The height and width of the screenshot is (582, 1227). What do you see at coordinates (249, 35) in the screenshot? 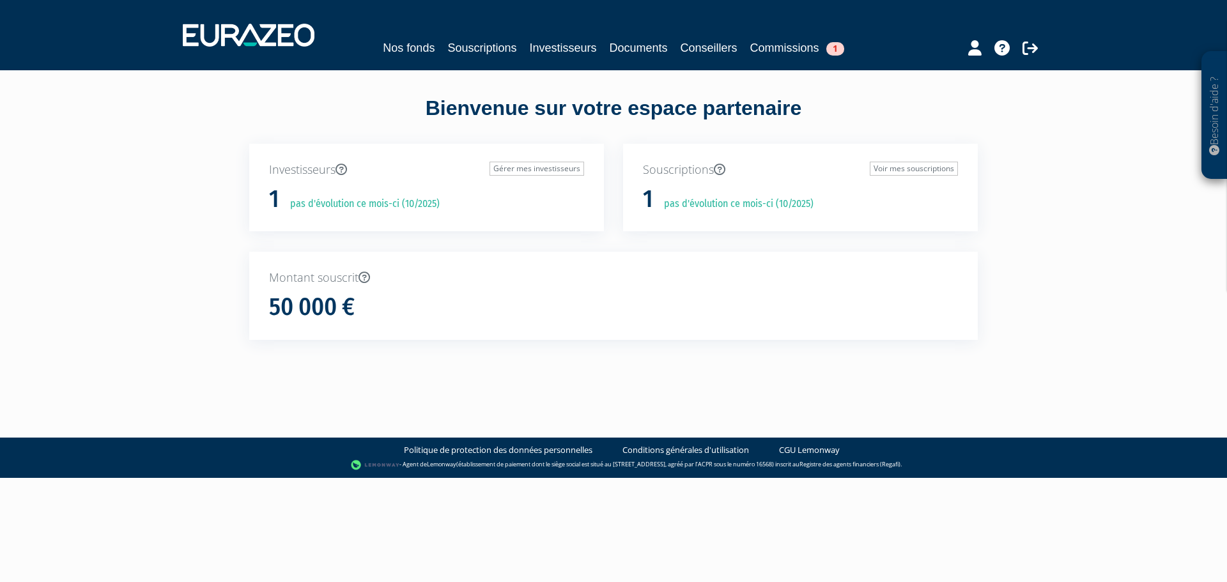
I see `img: 1732889491-logotype_eurazeo_blanc_rvb.png` at bounding box center [249, 35].